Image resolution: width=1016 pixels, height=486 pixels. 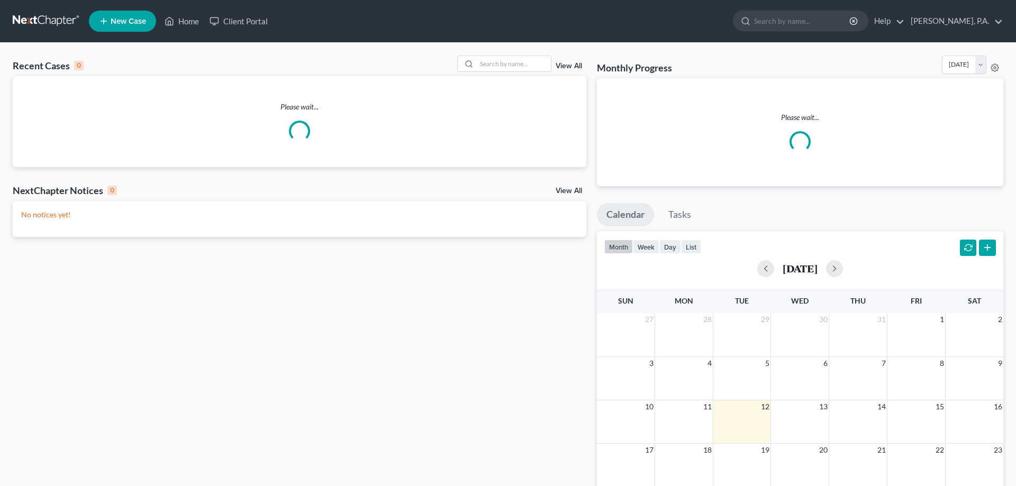 I want to click on div: NextChapter Notices, so click(x=65, y=191).